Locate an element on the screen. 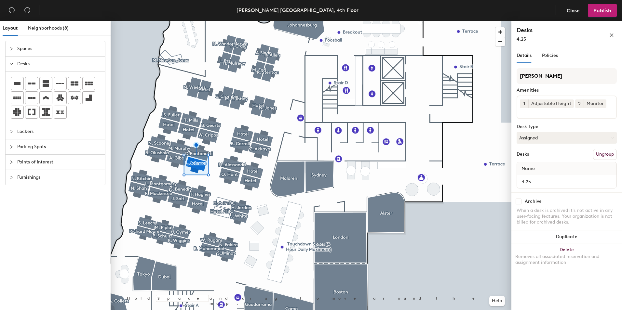  span: Publish is located at coordinates (602, 10).